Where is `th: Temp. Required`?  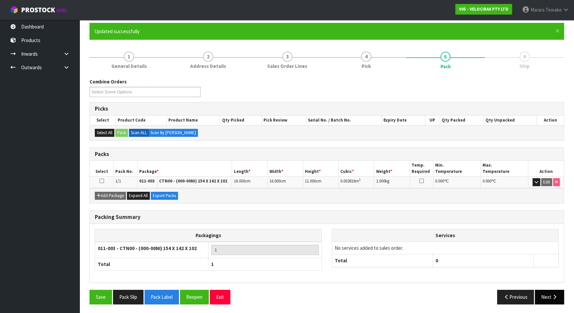
th: Temp. Required is located at coordinates (422, 168).